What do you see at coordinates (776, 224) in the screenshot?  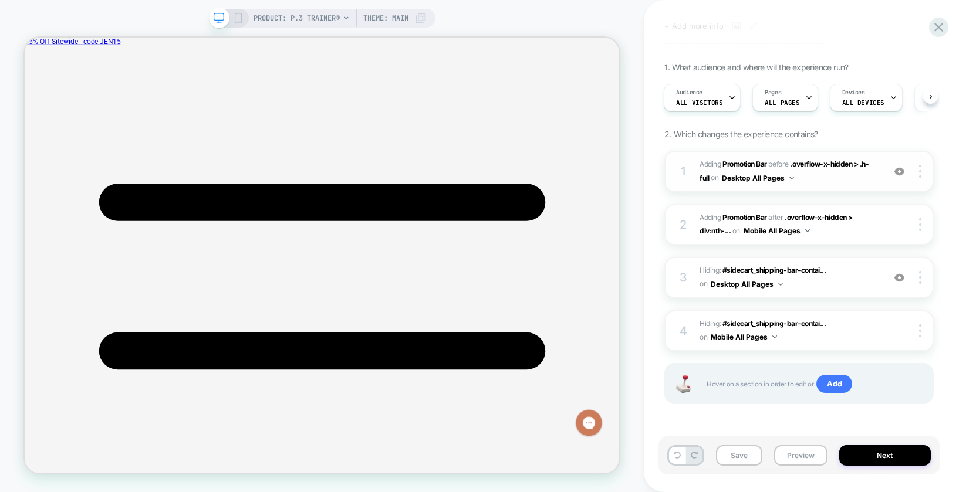 I see `span: .overflow-x-hidden > div:nth-...` at bounding box center [776, 224].